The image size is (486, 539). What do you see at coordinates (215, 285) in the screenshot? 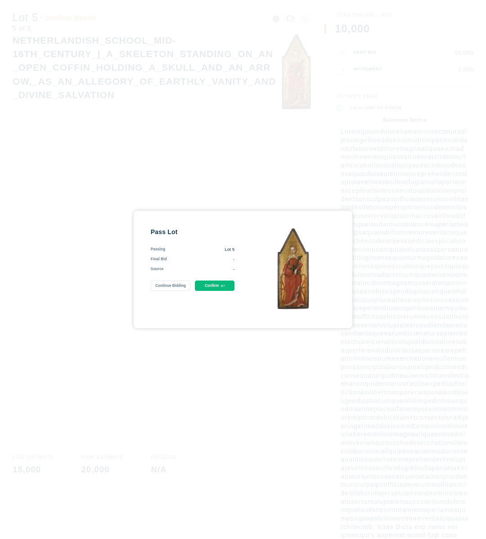
I see `button: Confirm` at bounding box center [215, 285].